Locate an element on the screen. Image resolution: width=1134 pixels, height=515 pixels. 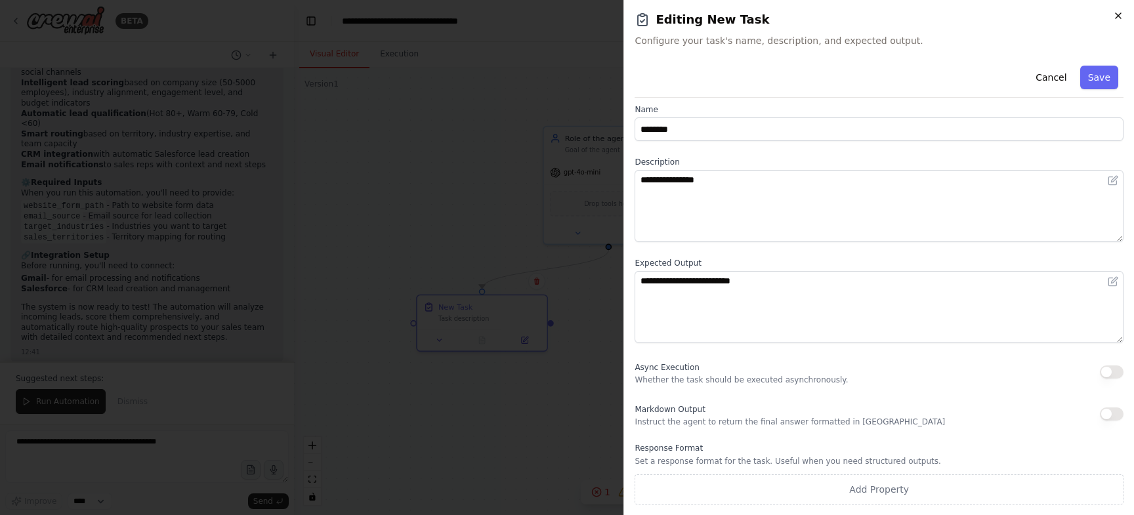
label: Expected Output is located at coordinates (879, 263).